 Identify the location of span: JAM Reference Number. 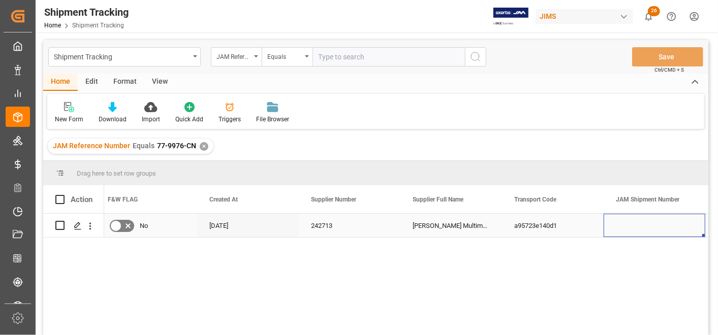
(91, 146).